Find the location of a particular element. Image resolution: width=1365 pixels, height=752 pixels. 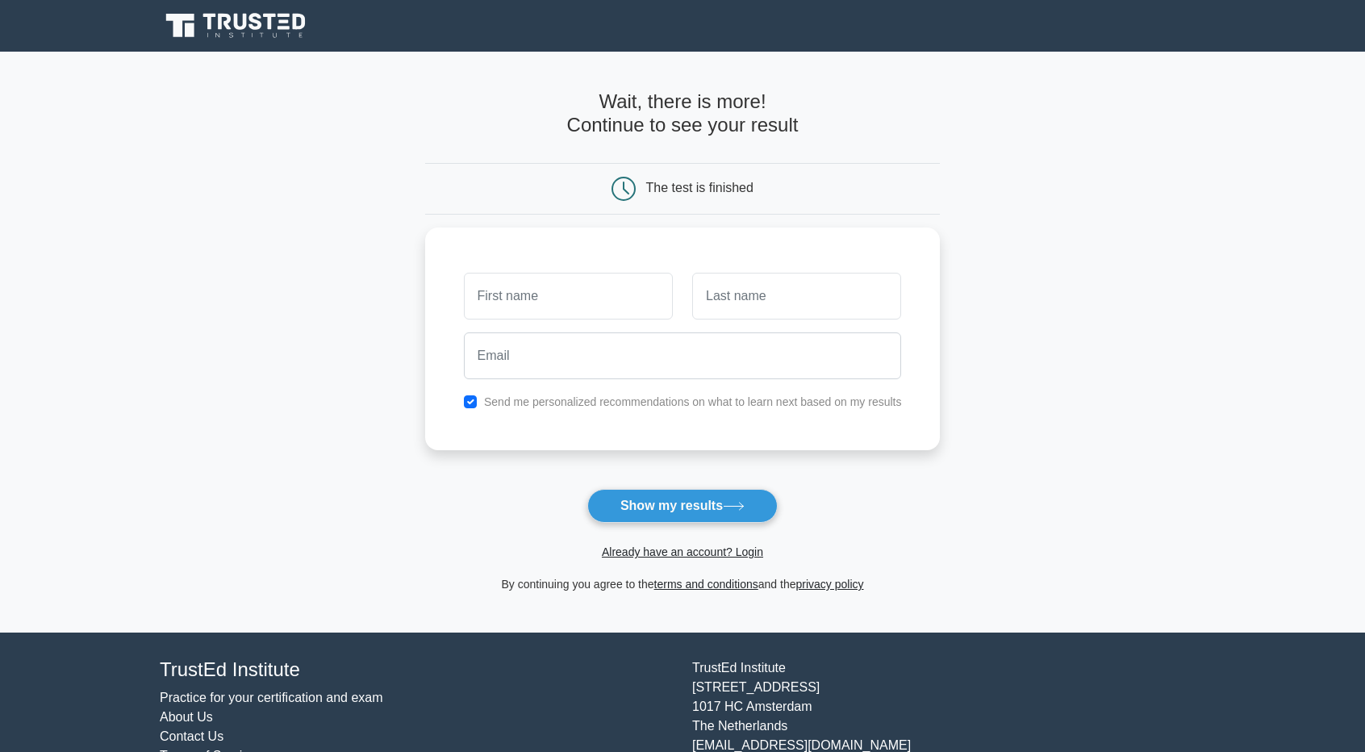

button: Show my results is located at coordinates (683, 506).